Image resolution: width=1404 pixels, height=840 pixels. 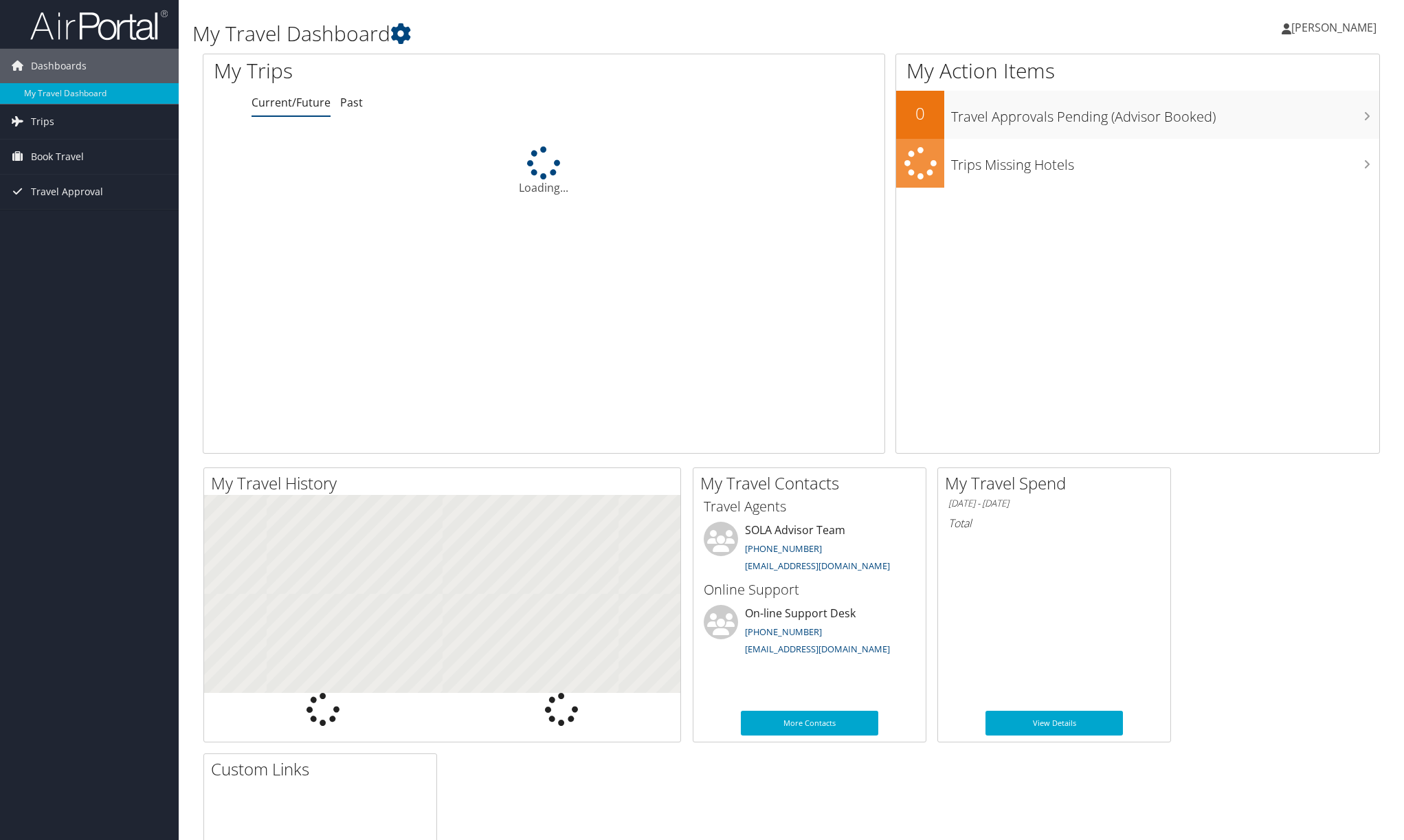 What do you see at coordinates (813, 483) in the screenshot?
I see `h2: My Travel Contacts` at bounding box center [813, 483].